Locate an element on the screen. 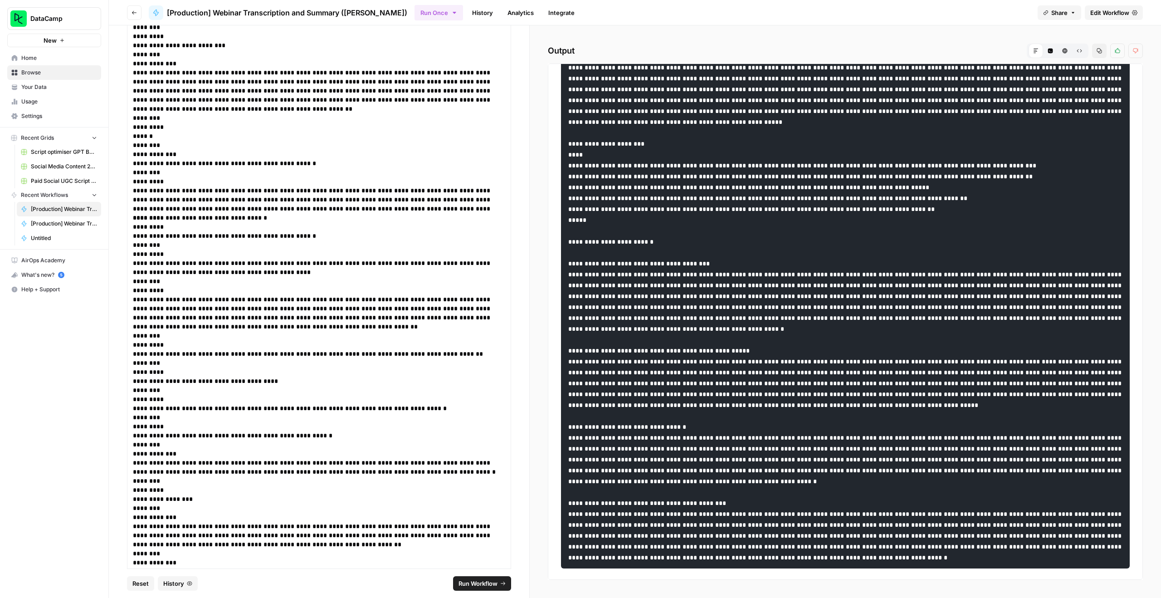  span: Run Workflow is located at coordinates (478, 583).